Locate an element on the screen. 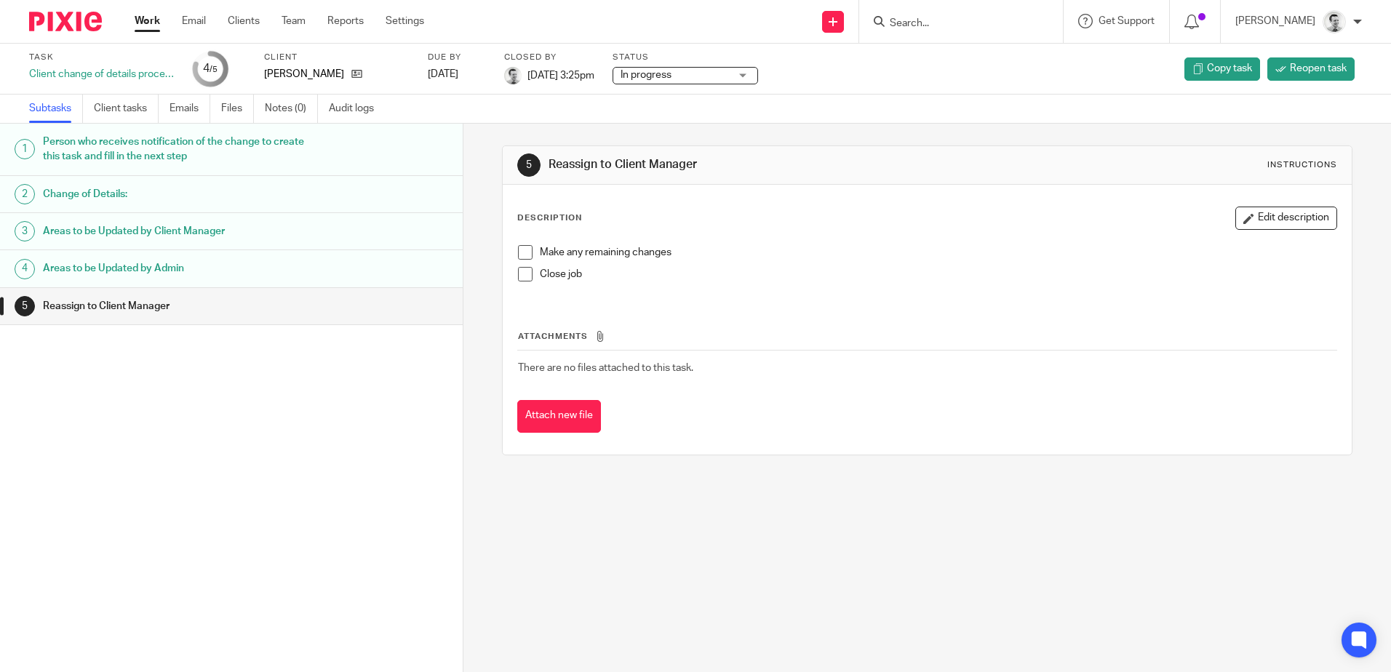  div: 3 is located at coordinates (25, 231).